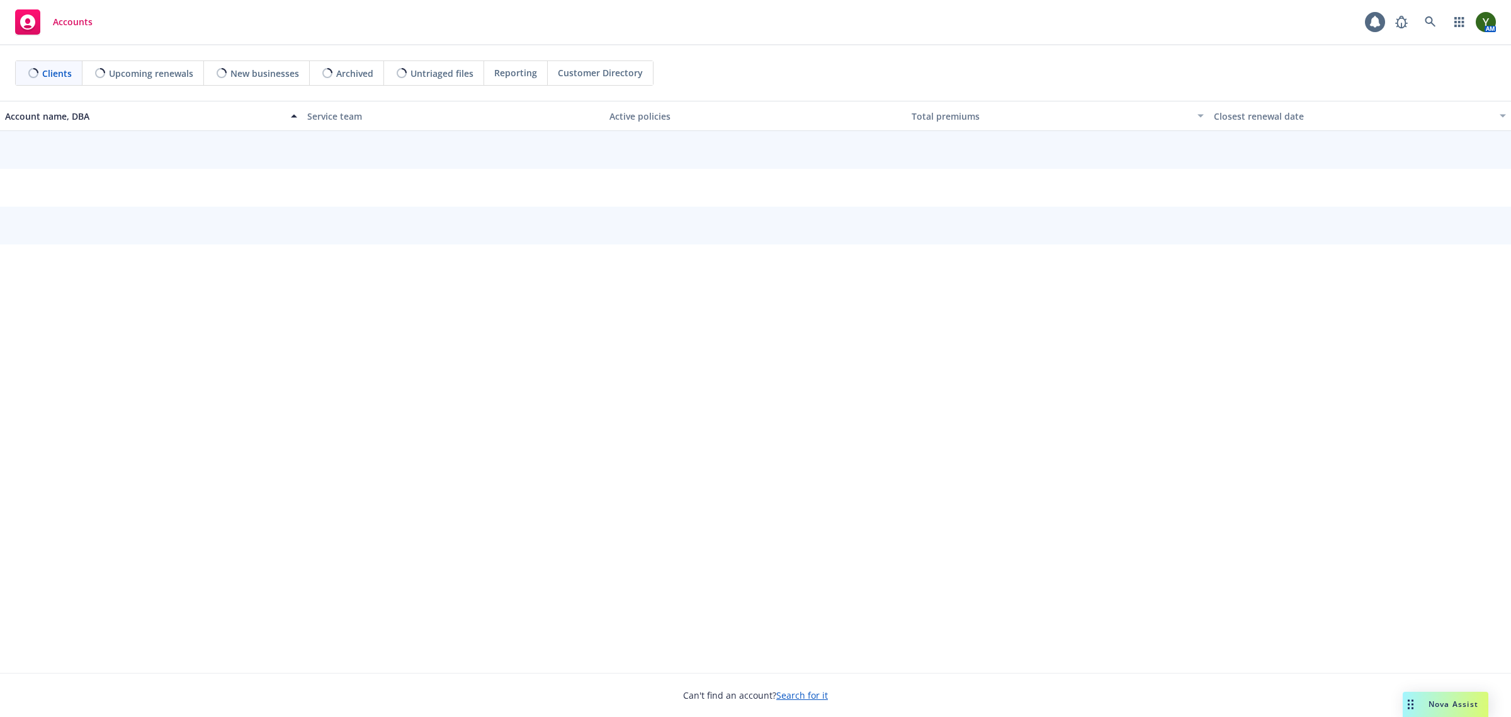  What do you see at coordinates (1460, 22) in the screenshot?
I see `a: Switch app` at bounding box center [1460, 22].